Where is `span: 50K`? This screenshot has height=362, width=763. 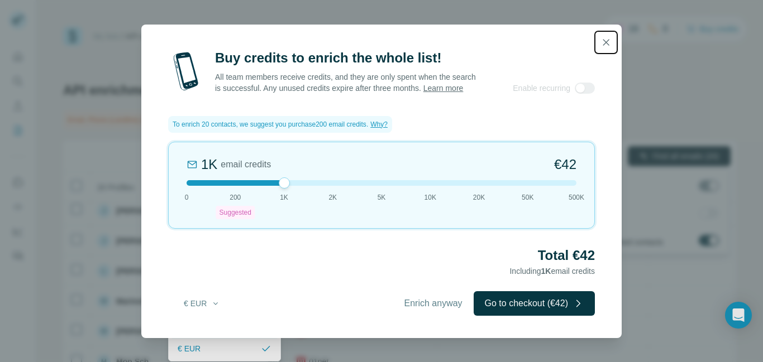
span: 50K is located at coordinates (527, 198).